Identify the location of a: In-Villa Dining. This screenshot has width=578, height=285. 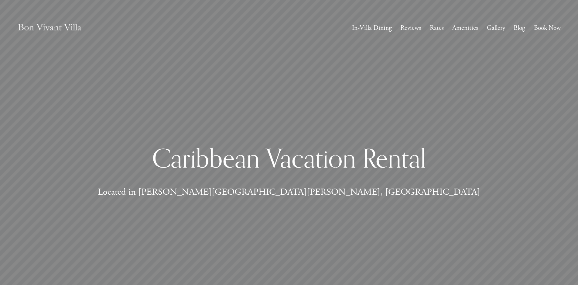
(372, 28).